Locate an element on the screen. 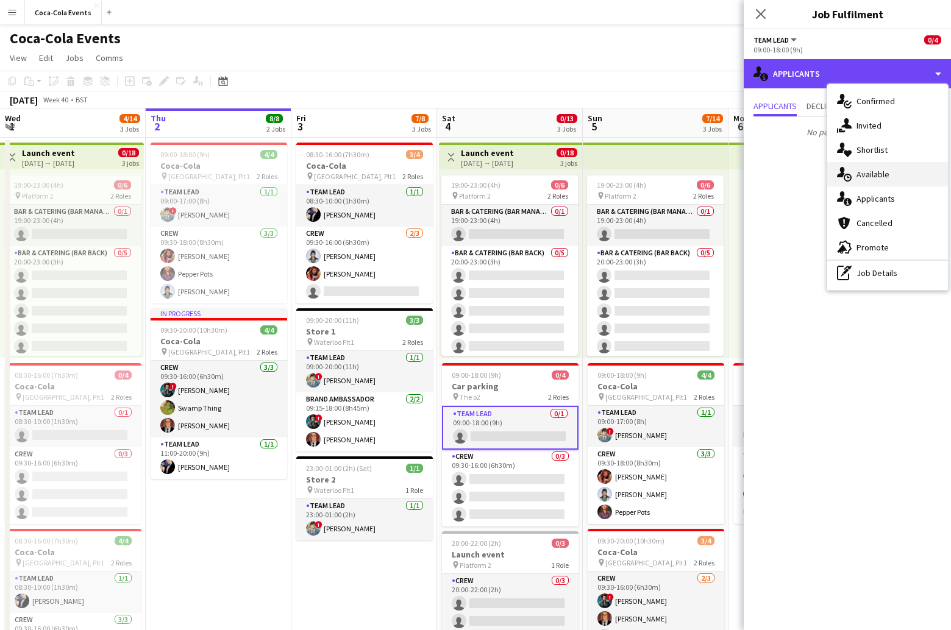 The image size is (951, 630). span: Week 40 is located at coordinates (55, 99).